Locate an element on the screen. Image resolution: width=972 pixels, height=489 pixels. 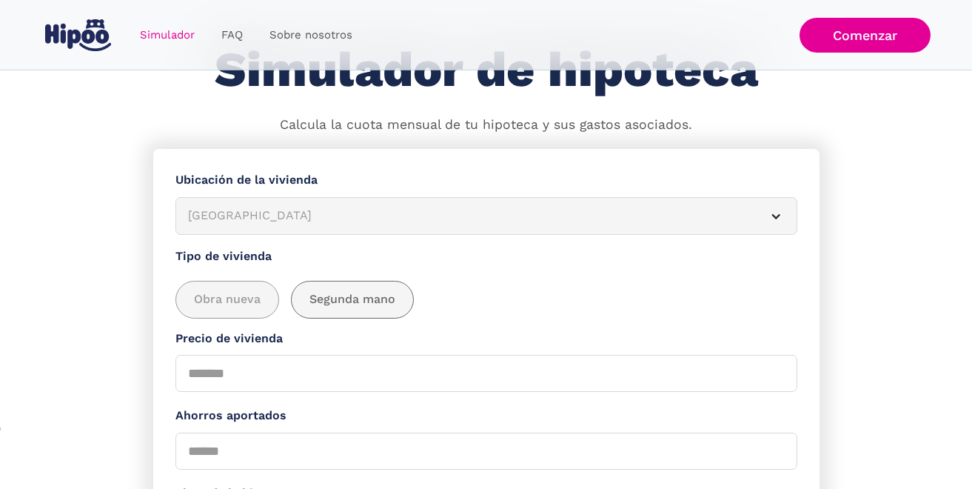
a: Simulador is located at coordinates (167, 35).